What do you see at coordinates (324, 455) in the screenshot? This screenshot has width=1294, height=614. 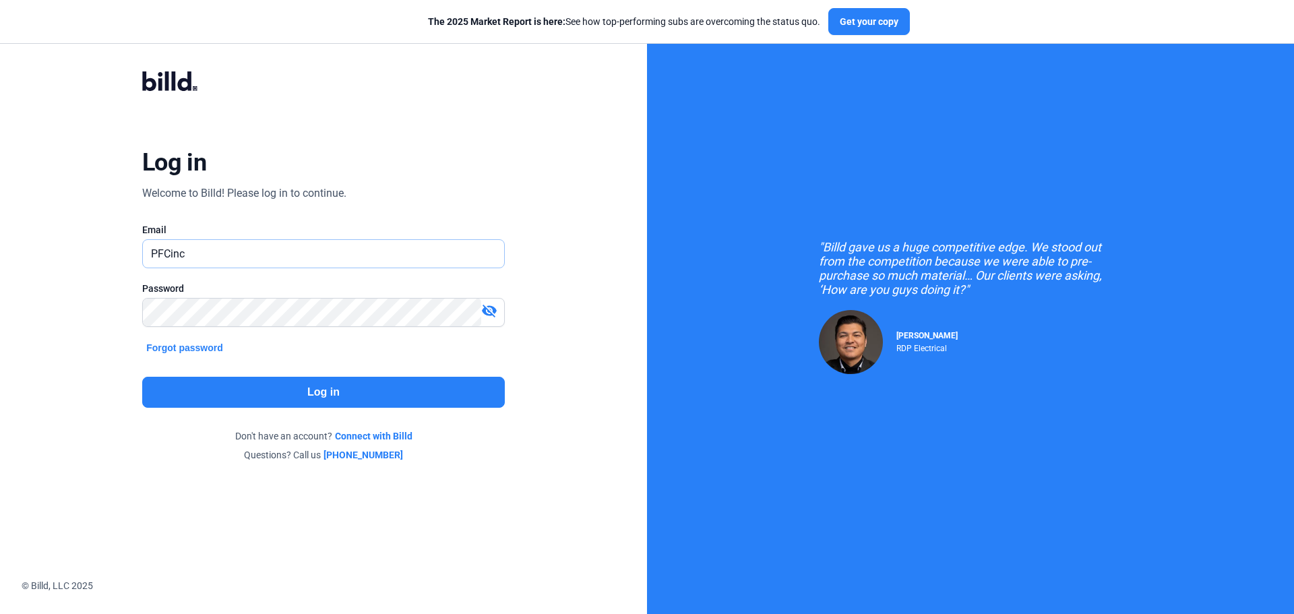 I see `div: Questions? Call us` at bounding box center [324, 455].